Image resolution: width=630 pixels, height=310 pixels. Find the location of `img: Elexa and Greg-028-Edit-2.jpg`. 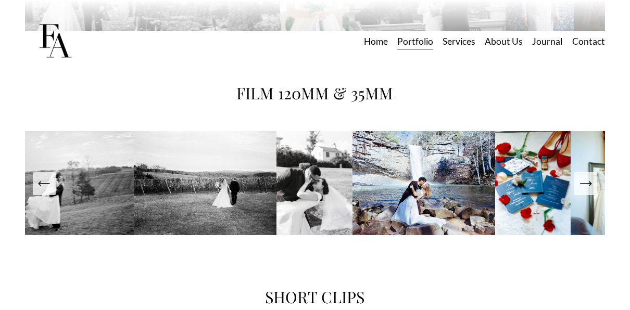

img: Elexa and Greg-028-Edit-2.jpg is located at coordinates (205, 183).